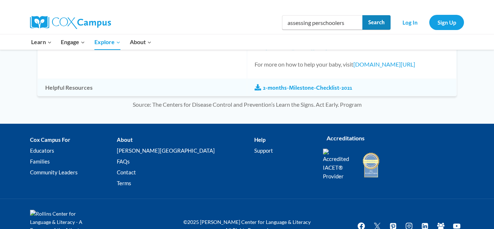 The height and width of the screenshot is (229, 494). I want to click on a: FAQs, so click(185, 162).